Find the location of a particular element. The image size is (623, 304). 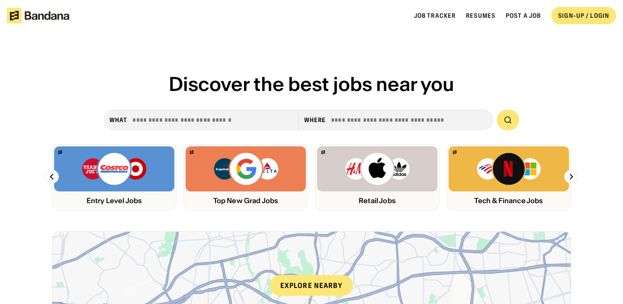

img: H&M, Apply, Adidas logos is located at coordinates (377, 169).